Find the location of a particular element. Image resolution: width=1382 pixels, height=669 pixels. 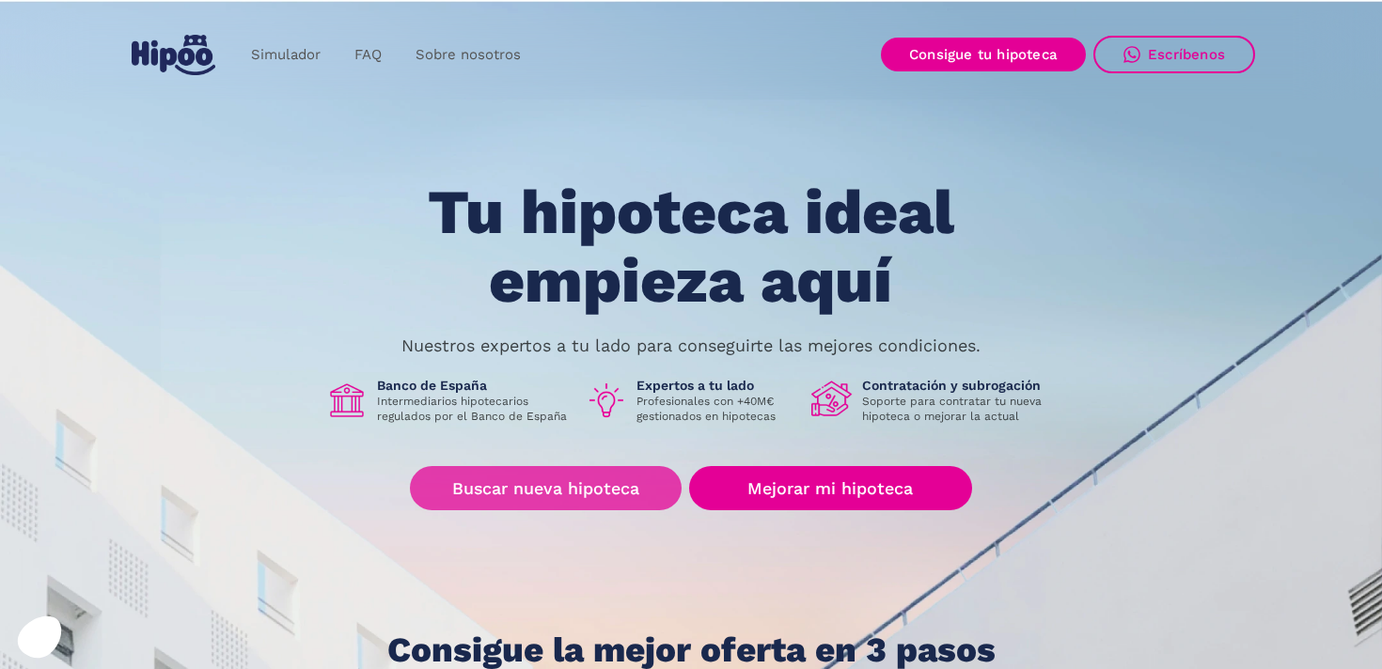

a: Escríbenos is located at coordinates (1174, 55).